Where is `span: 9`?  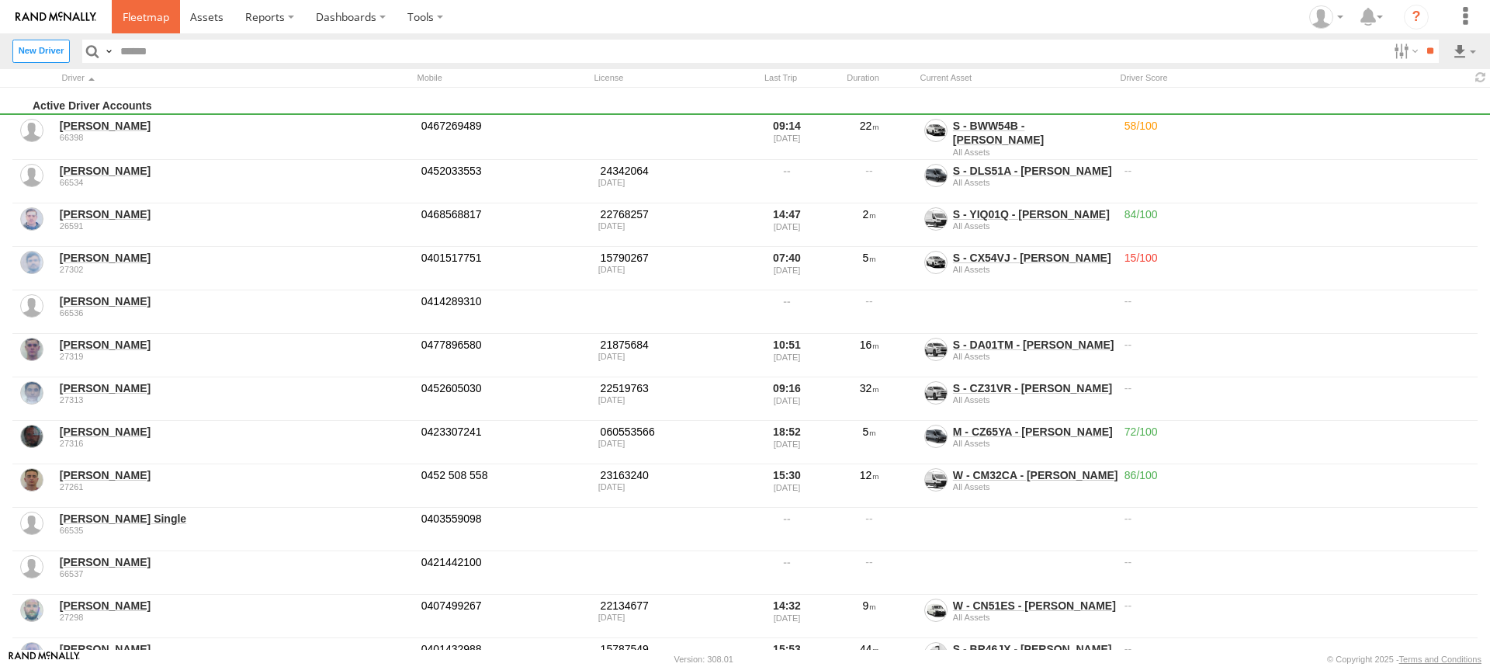 span: 9 is located at coordinates (869, 605).